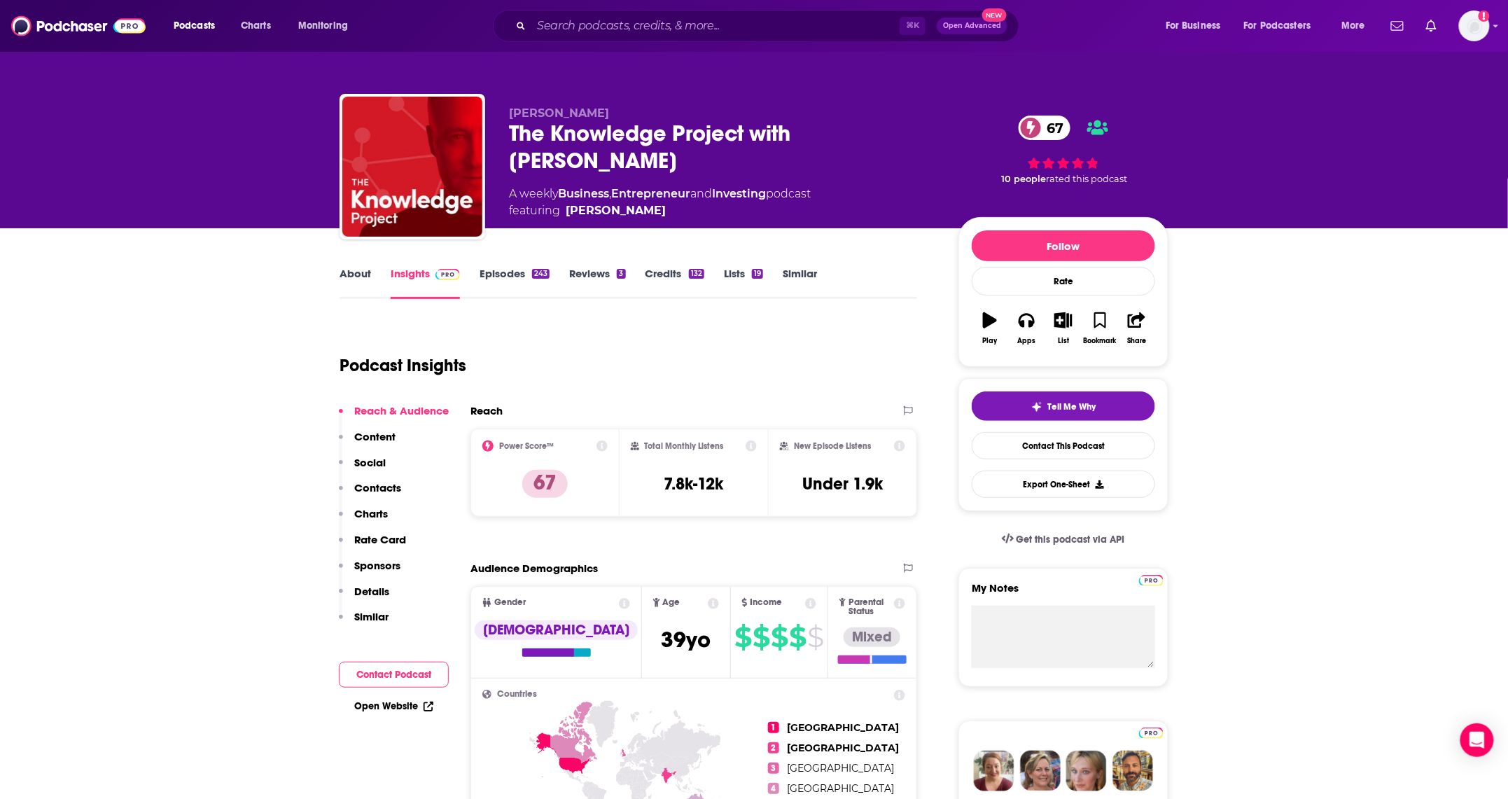 The width and height of the screenshot is (1508, 799). Describe the element at coordinates (774, 748) in the screenshot. I see `span: 2` at that location.